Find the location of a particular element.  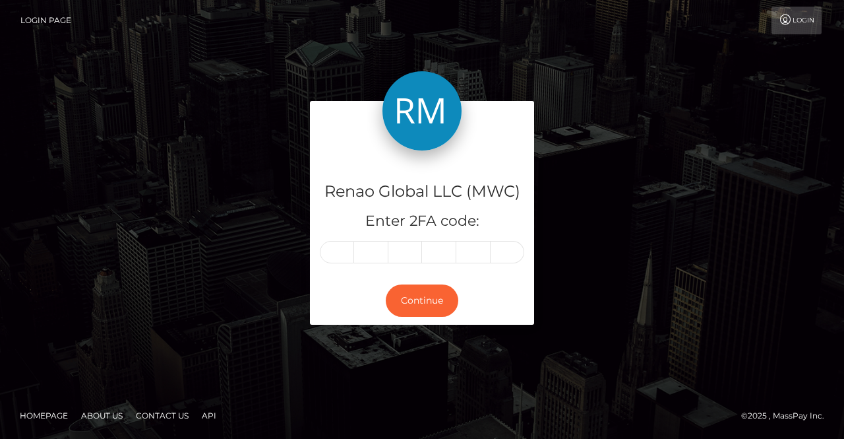

a: About Us is located at coordinates (102, 415).